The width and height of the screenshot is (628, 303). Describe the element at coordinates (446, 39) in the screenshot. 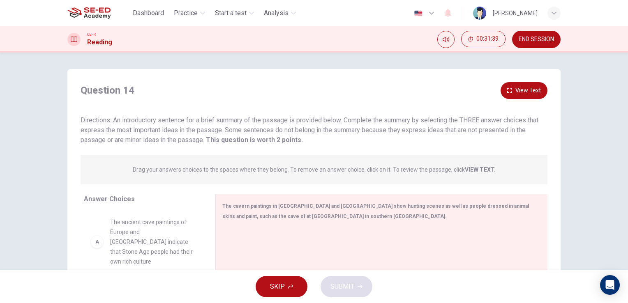

I see `div: Mute` at that location.